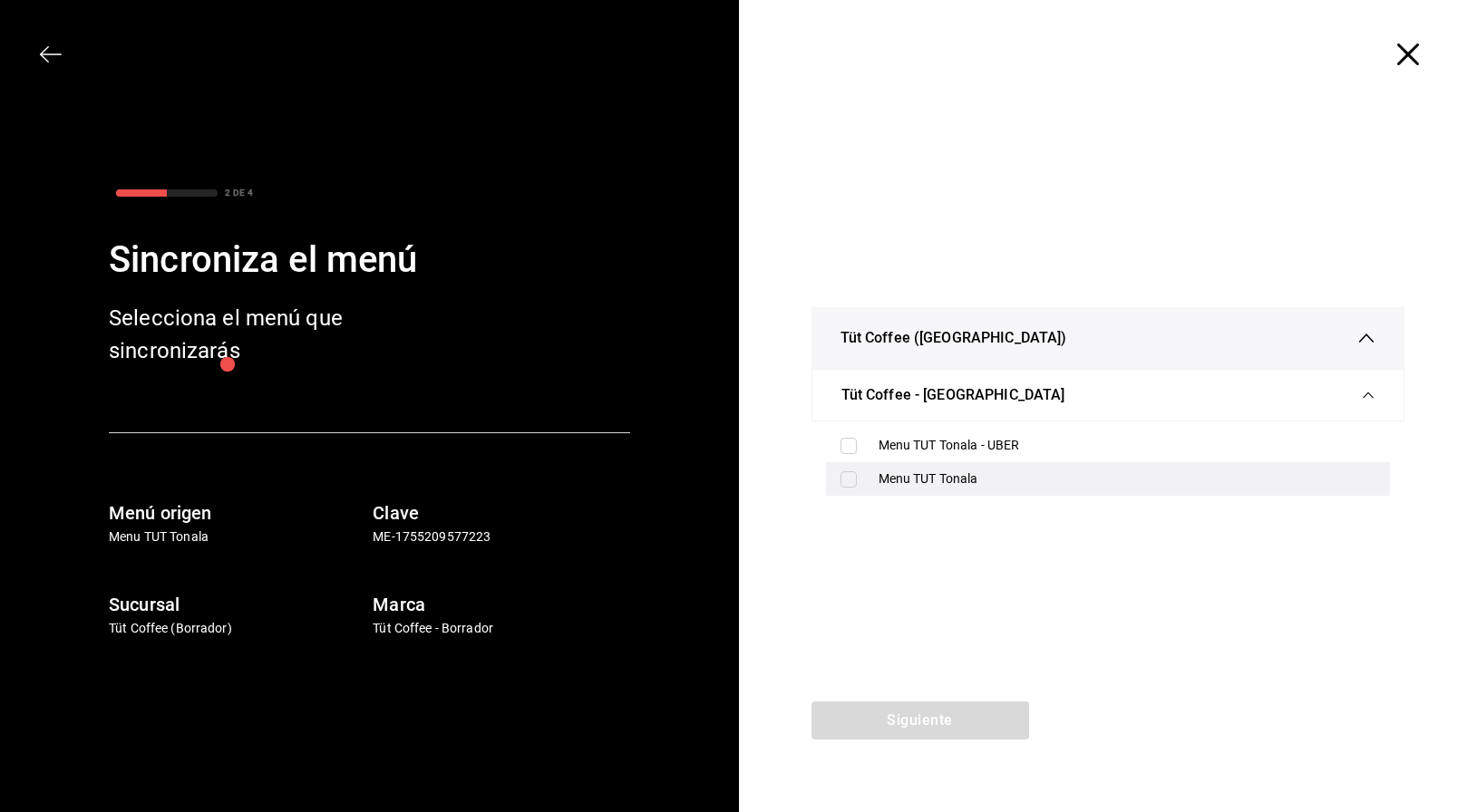 Image resolution: width=1477 pixels, height=812 pixels. I want to click on h6: Clave, so click(500, 512).